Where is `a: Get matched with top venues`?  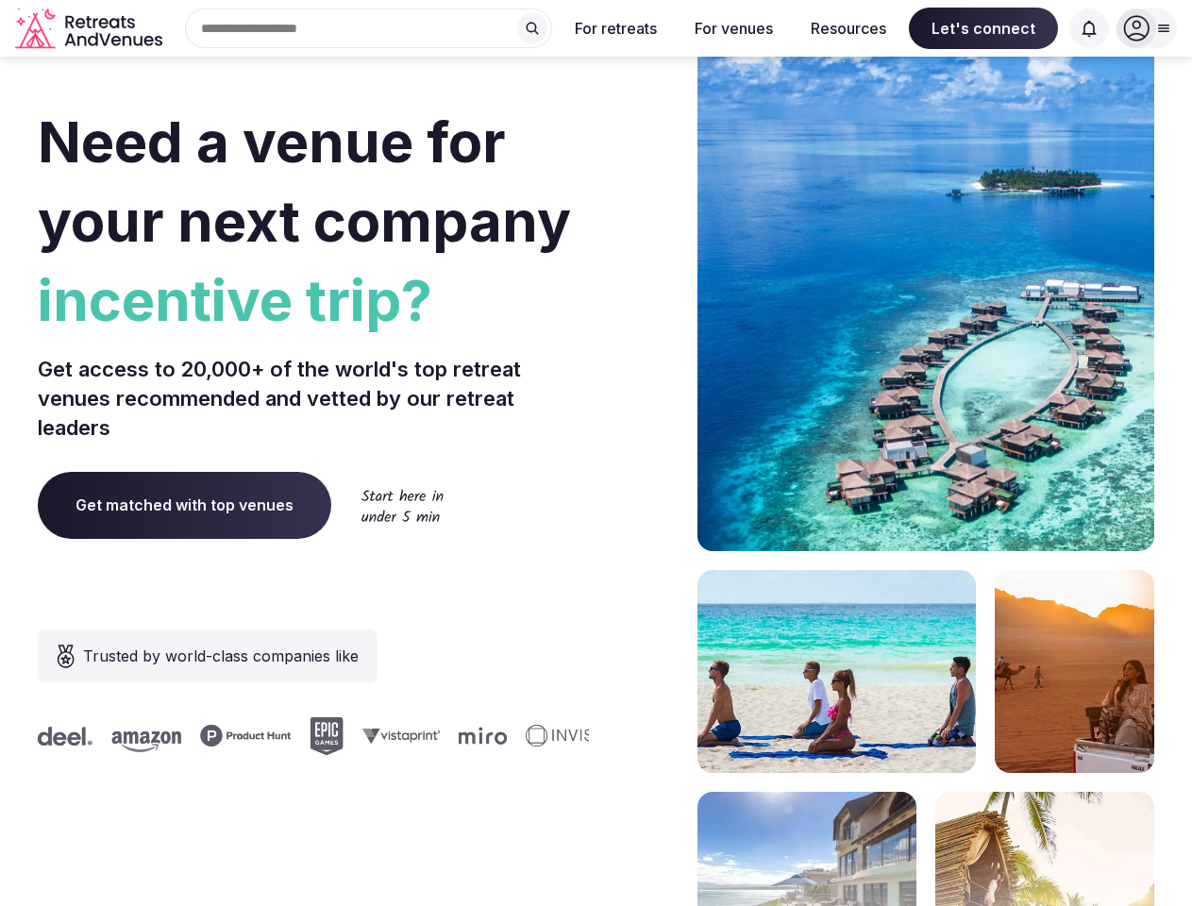
a: Get matched with top venues is located at coordinates (184, 505).